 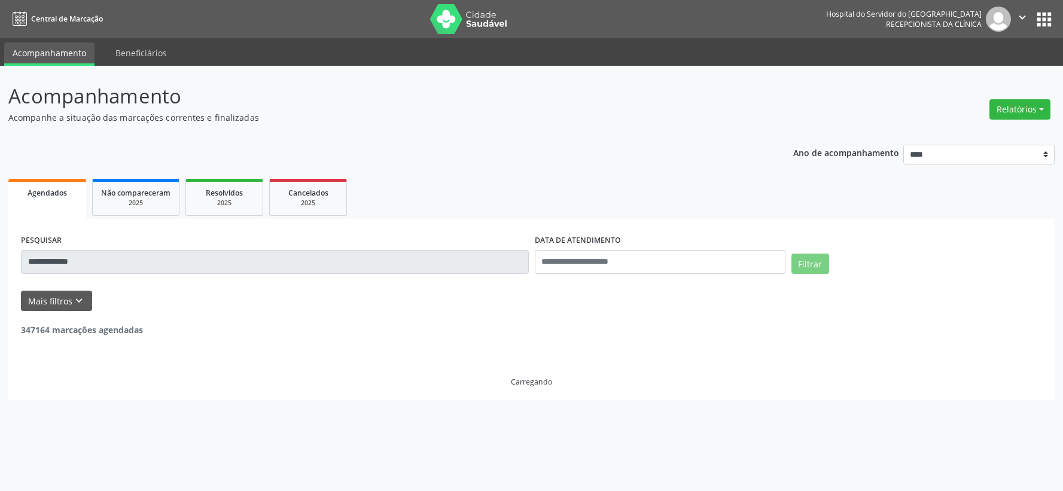 What do you see at coordinates (49, 54) in the screenshot?
I see `a: Acompanhamento` at bounding box center [49, 54].